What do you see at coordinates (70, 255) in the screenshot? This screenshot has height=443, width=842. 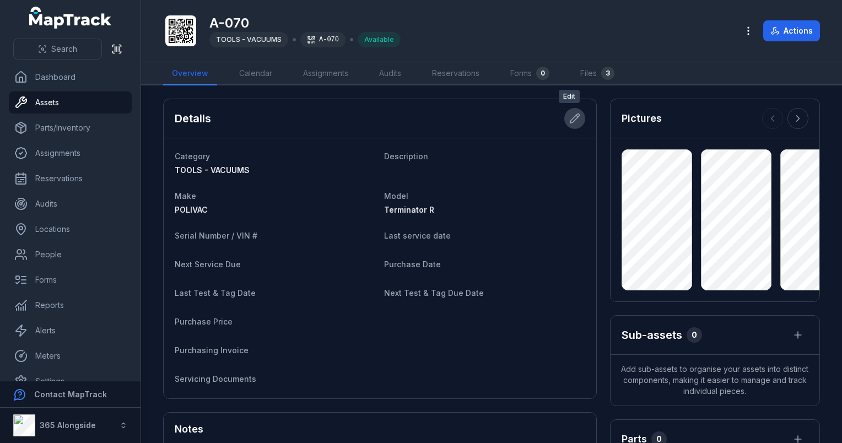 I see `a: People` at bounding box center [70, 255].